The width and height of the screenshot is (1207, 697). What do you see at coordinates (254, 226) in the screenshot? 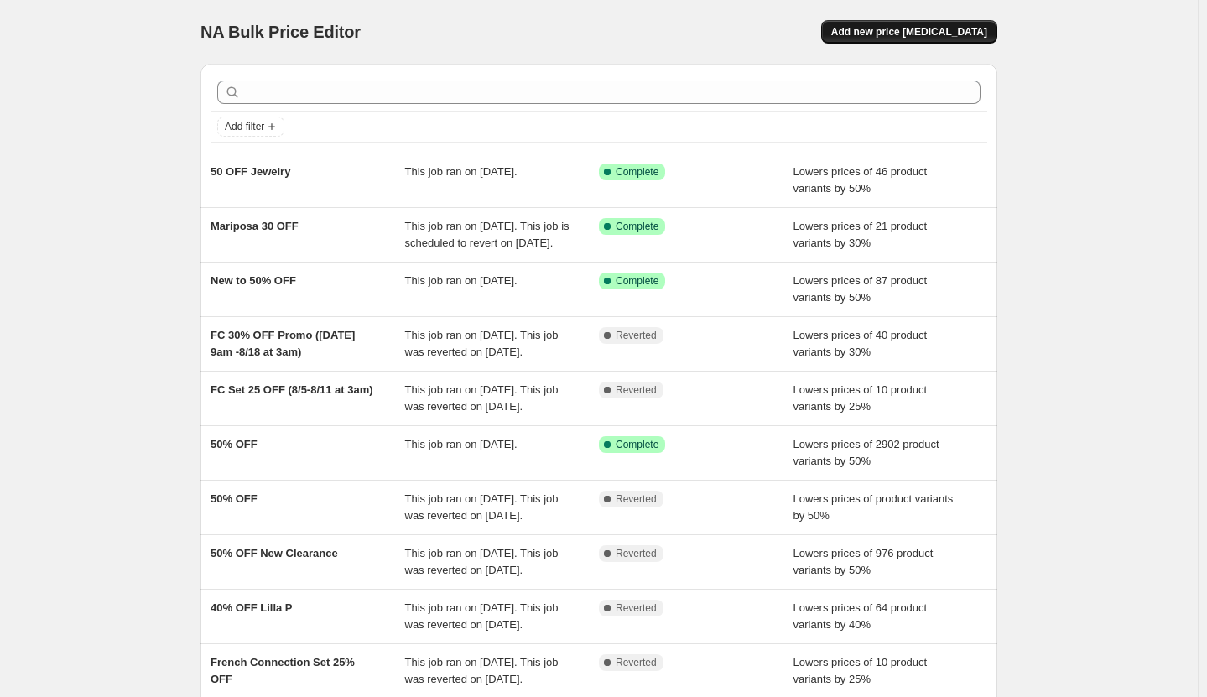
I see `span: Mariposa 30 OFF` at bounding box center [254, 226].